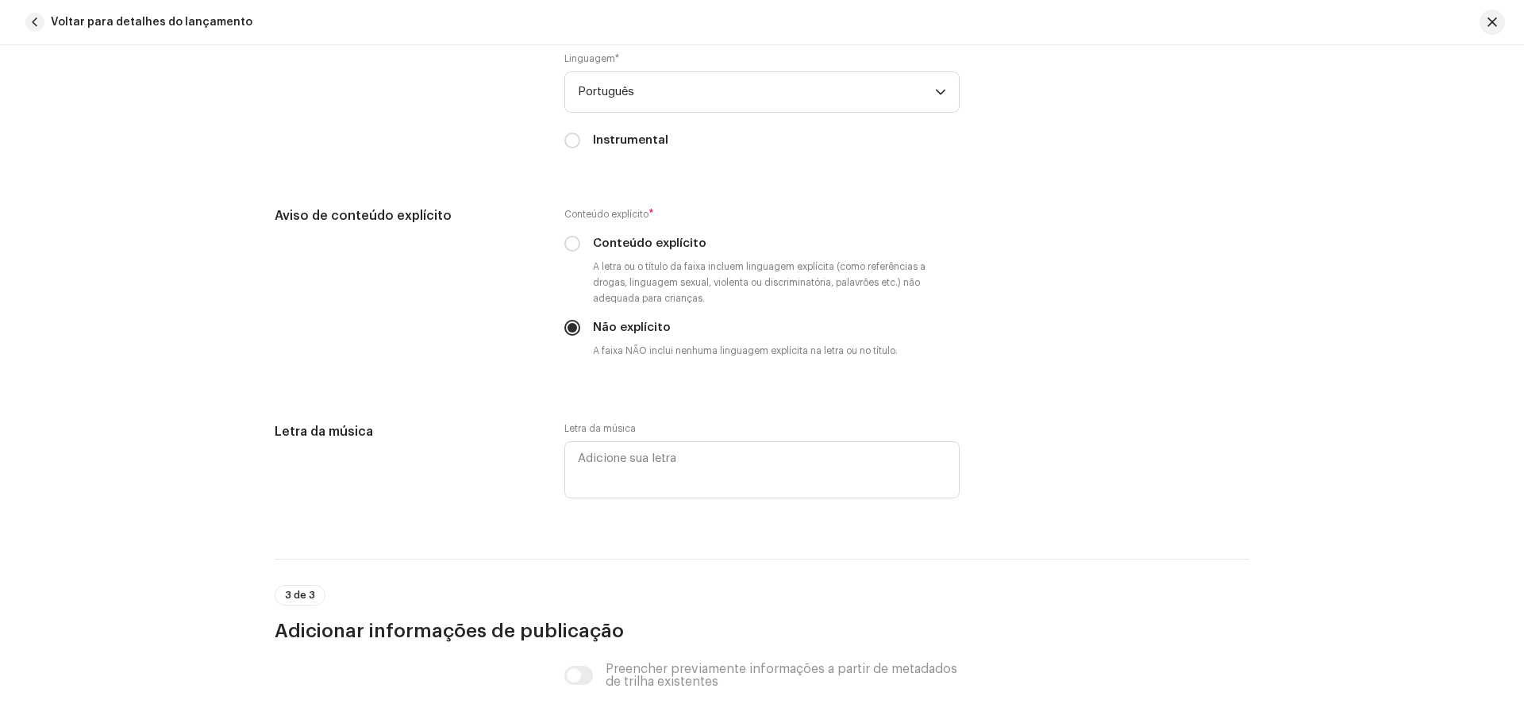 The width and height of the screenshot is (1524, 723). I want to click on font: Não explícito, so click(632, 327).